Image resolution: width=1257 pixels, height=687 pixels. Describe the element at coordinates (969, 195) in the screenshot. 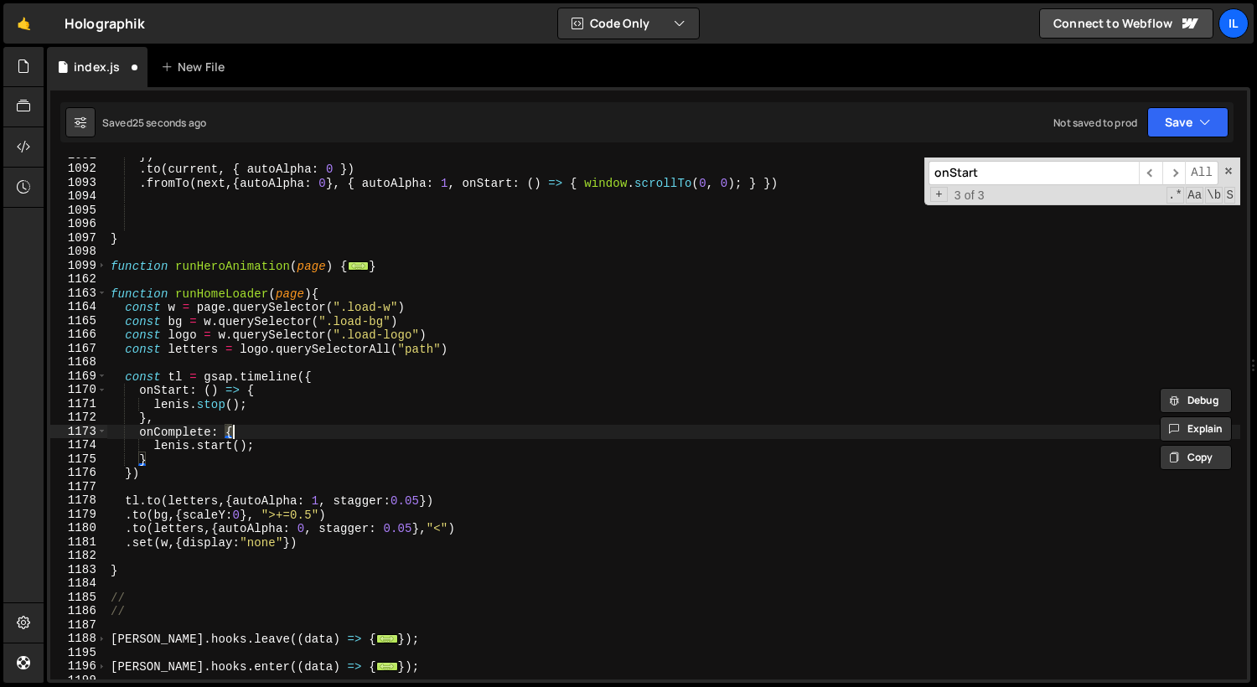

I see `span: 3 of 3` at that location.